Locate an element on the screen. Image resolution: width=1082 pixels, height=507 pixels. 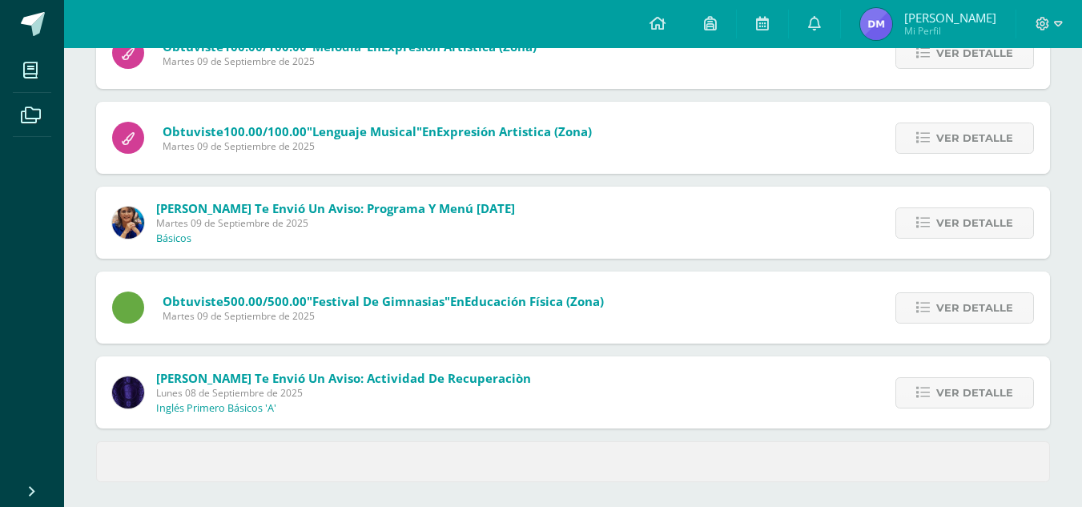
span: Mi Perfil is located at coordinates (950, 30).